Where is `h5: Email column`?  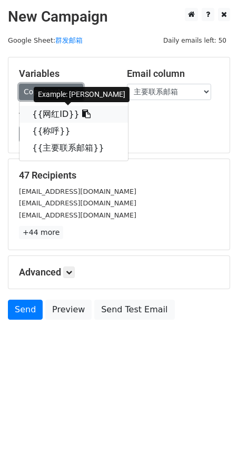 h5: Email column is located at coordinates (173, 74).